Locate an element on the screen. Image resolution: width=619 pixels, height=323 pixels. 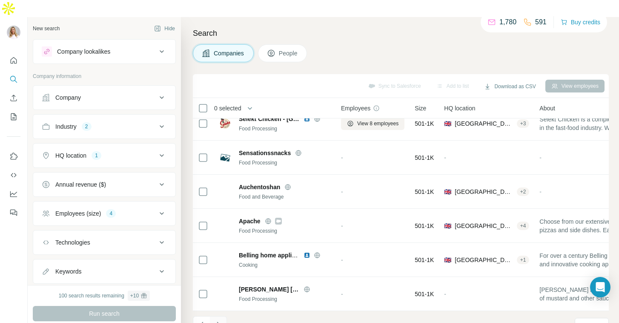
span: About is located at coordinates (547, 108).